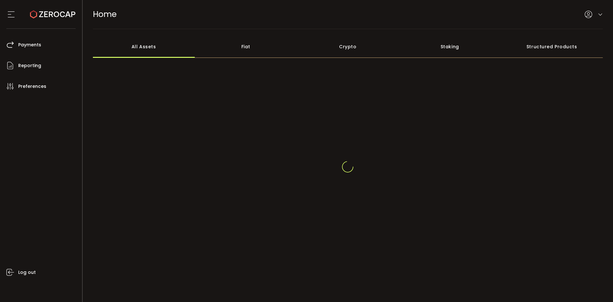 This screenshot has width=613, height=302. I want to click on div: Staking, so click(450, 47).